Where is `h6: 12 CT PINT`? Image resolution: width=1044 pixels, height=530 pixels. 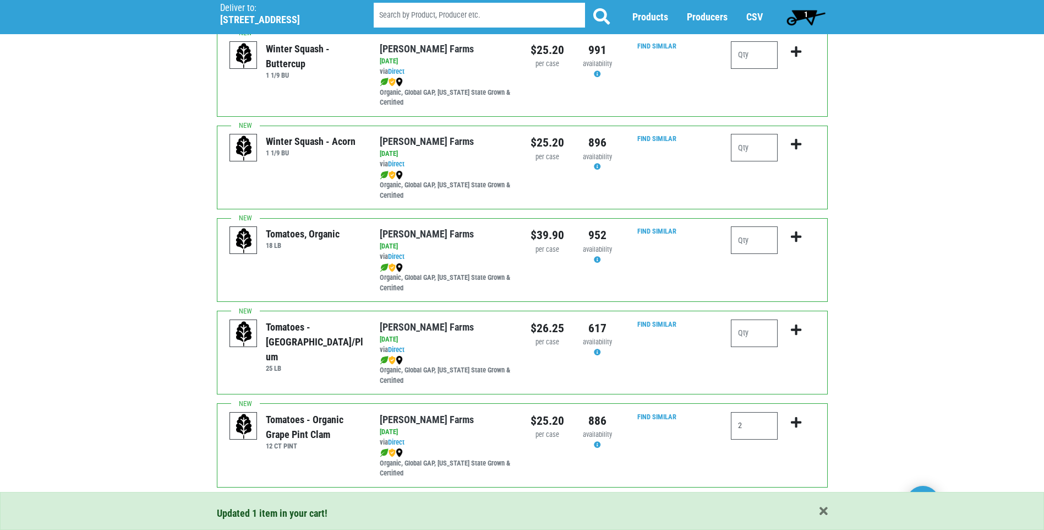 h6: 12 CT PINT is located at coordinates (314, 445).